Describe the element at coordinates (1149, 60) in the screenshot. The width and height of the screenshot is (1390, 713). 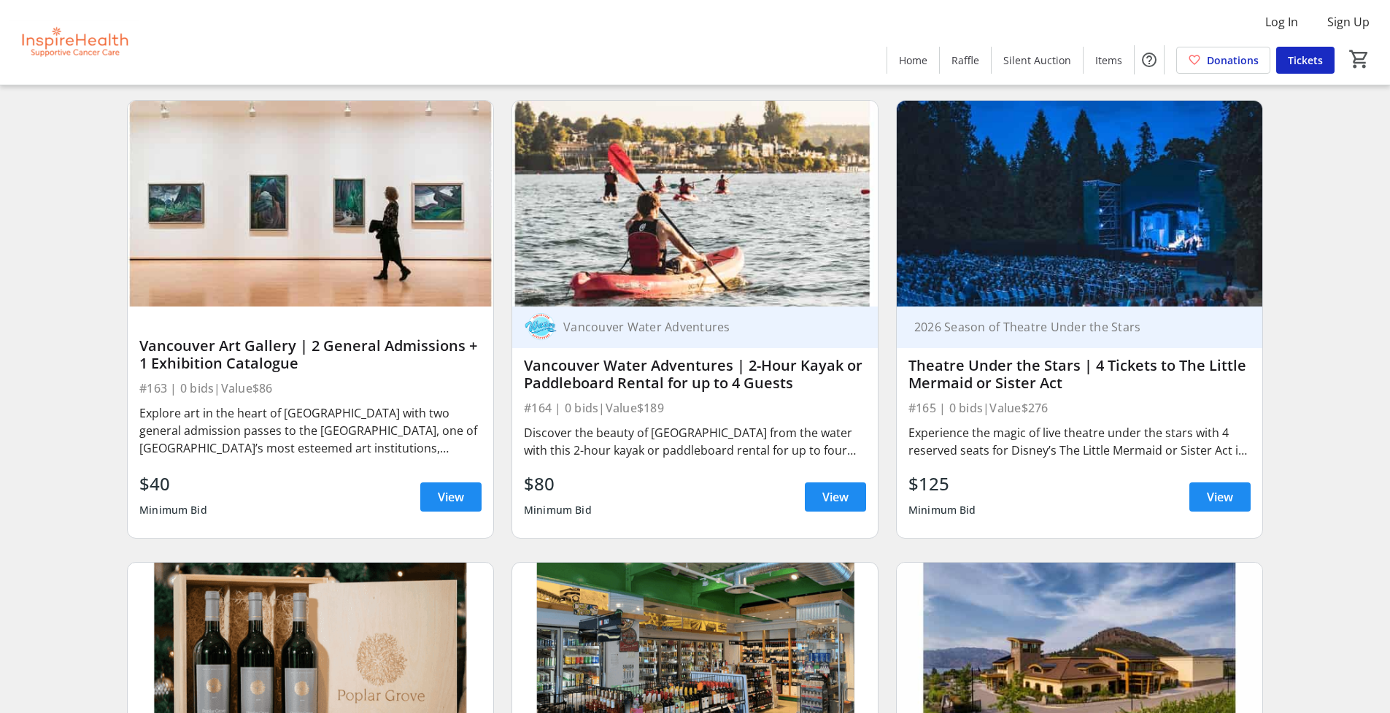
I see `button: Help` at that location.